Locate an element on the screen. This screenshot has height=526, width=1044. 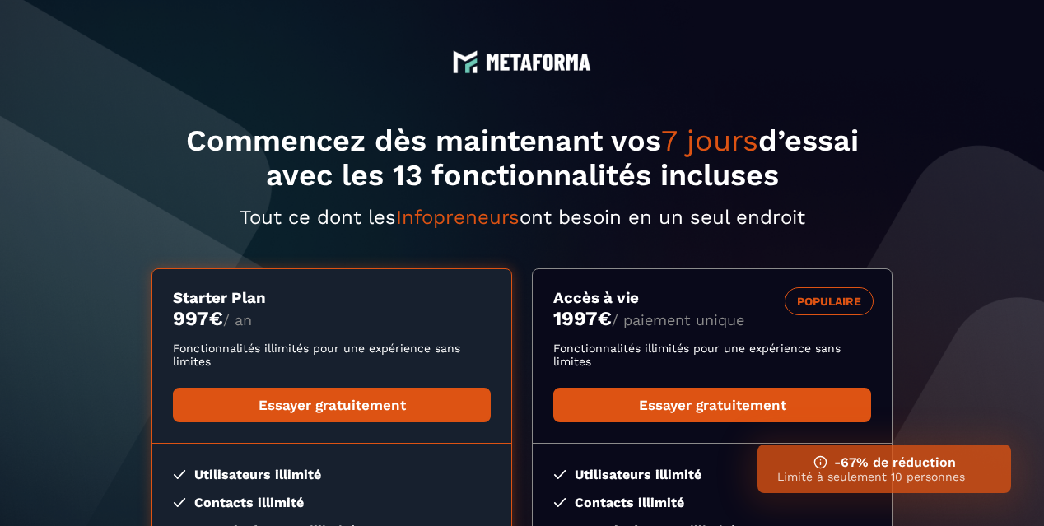
h1: Commencez dès maintenant vos d’essai avec les 13 fonctionnalités incluses is located at coordinates (522, 158).